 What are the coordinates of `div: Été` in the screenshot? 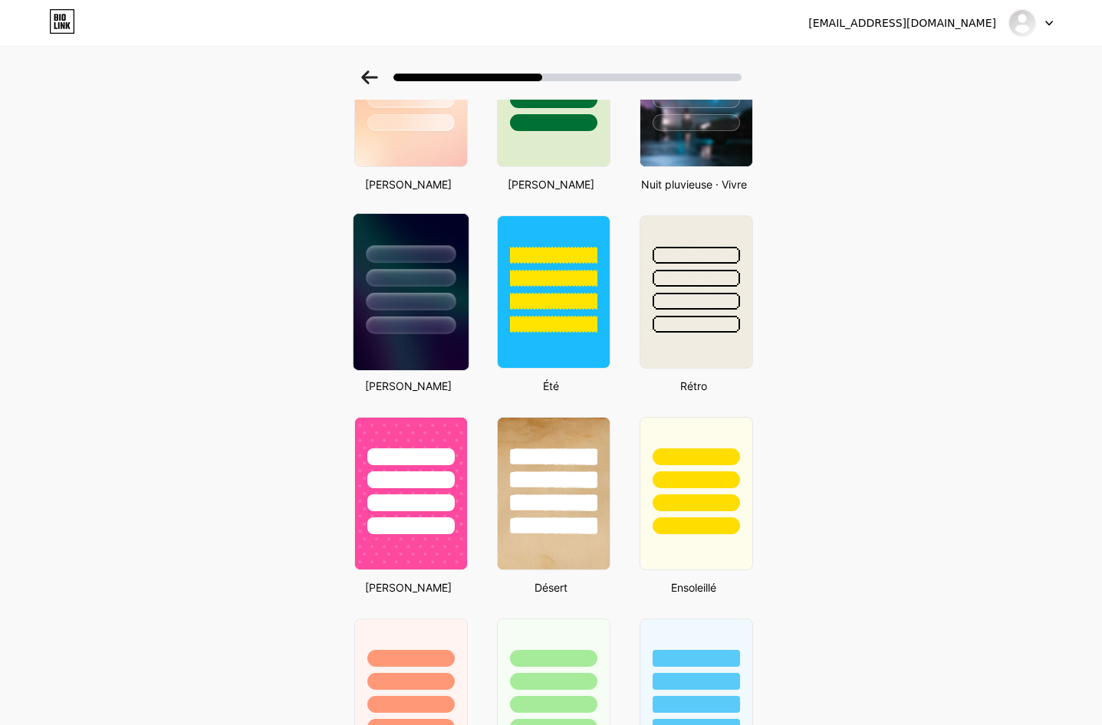 It's located at (551, 386).